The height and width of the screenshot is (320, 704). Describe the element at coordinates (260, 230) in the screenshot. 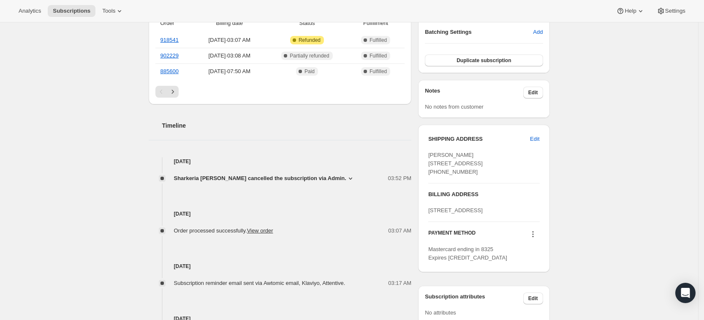

I see `a: View order` at that location.